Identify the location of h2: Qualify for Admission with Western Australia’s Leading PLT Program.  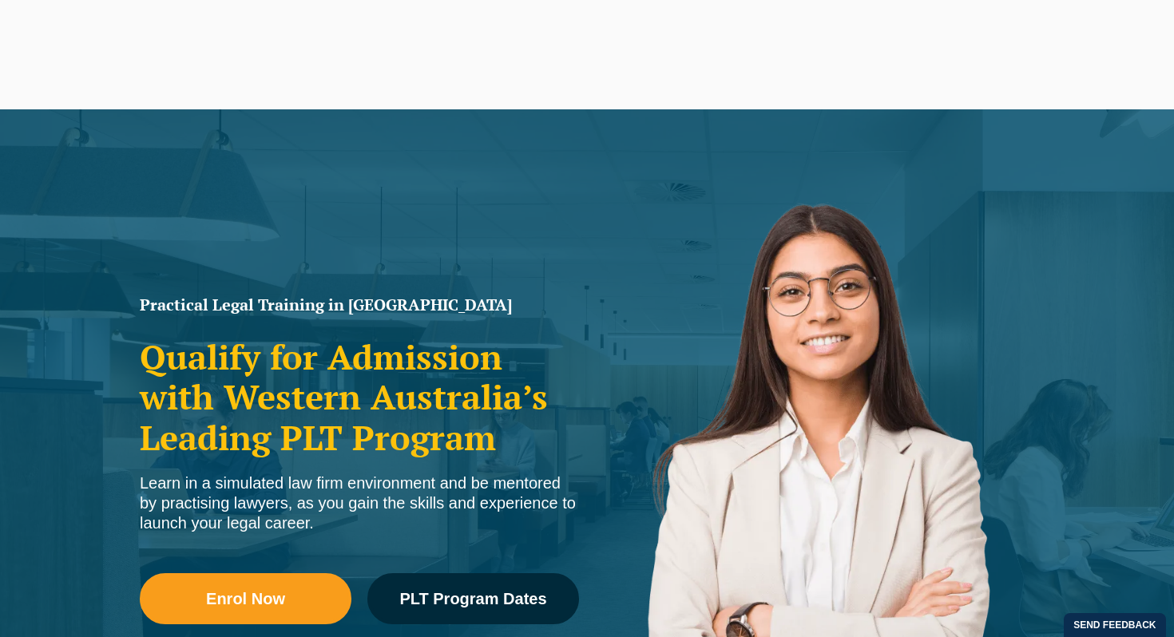
(359, 397).